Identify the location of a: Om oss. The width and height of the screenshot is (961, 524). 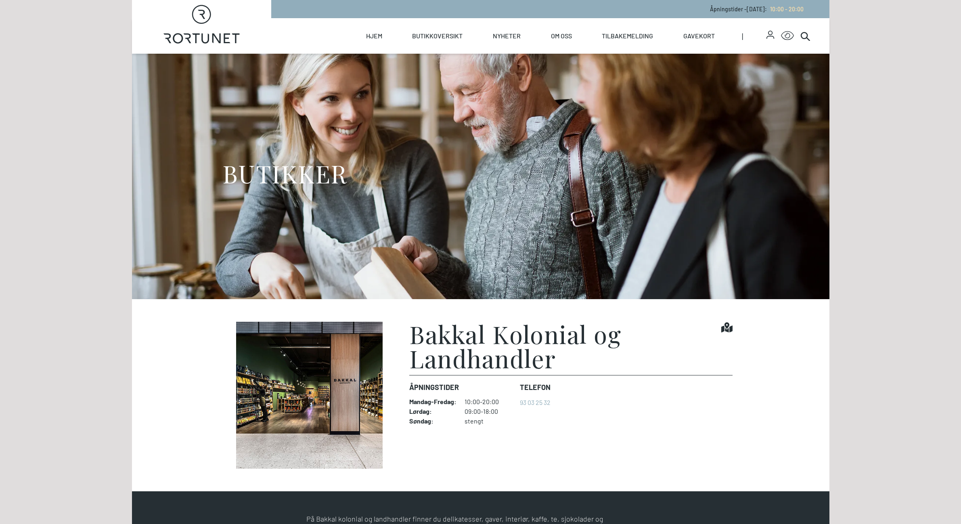
(561, 36).